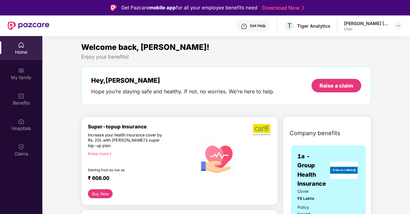 Image resolution: width=410 pixels, height=214 pixels. I want to click on img: svg+xml;base64,PHN2ZyBpZD0iSG9tZSIgeG1sbnM9Imh0dHA6Ly93d3cudzMub3JnLzIwMDAvc3ZnIiB3aWR0aD0iMjAiIG..., so click(21, 45).